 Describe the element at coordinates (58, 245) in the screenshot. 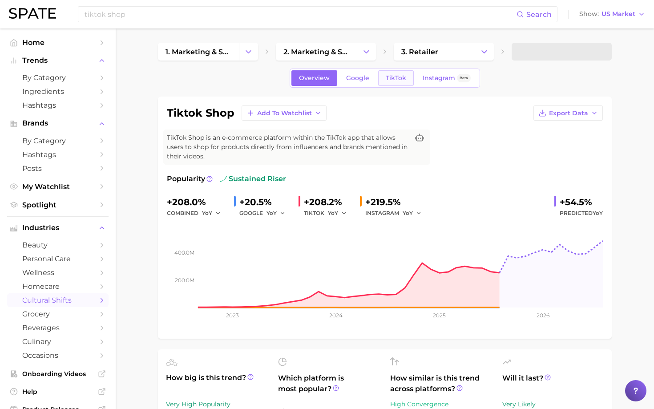

I see `a: beauty` at that location.